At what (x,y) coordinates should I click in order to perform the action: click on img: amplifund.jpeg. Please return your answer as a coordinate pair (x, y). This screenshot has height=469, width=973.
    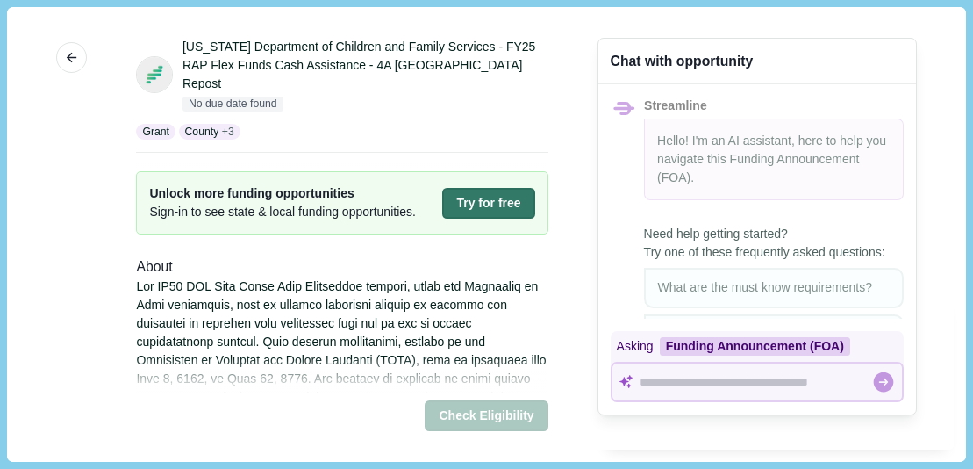
    Looking at the image, I should click on (154, 75).